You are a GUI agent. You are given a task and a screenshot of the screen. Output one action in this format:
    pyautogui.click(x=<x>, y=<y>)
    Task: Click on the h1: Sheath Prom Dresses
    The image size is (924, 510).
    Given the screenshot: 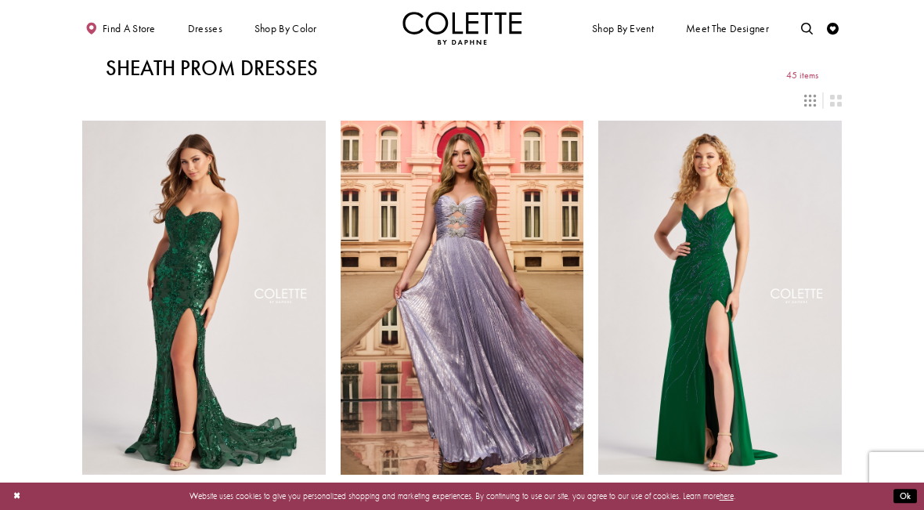 What is the action you would take?
    pyautogui.click(x=211, y=68)
    